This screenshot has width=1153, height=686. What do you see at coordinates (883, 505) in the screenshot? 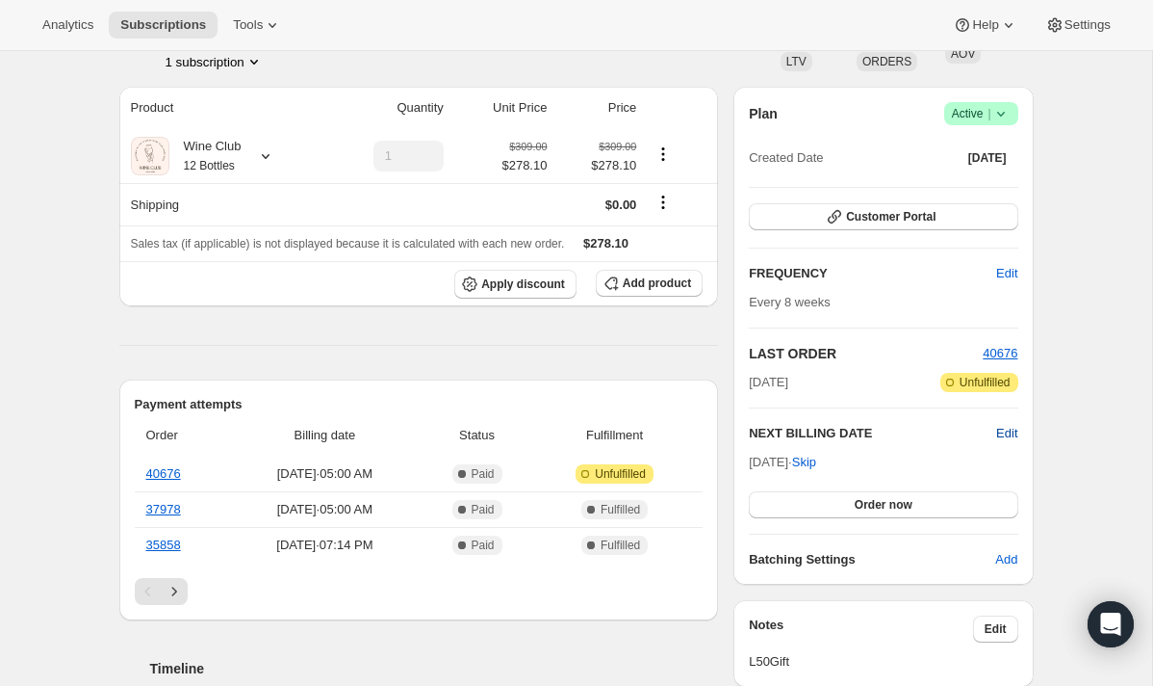
I see `button: Order now` at bounding box center [883, 505].